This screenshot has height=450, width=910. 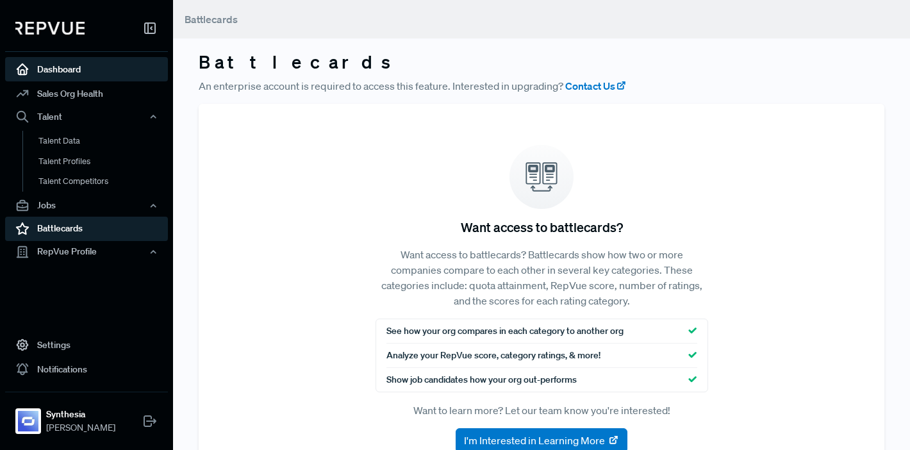 What do you see at coordinates (104, 162) in the screenshot?
I see `a: Talent Profiles` at bounding box center [104, 162].